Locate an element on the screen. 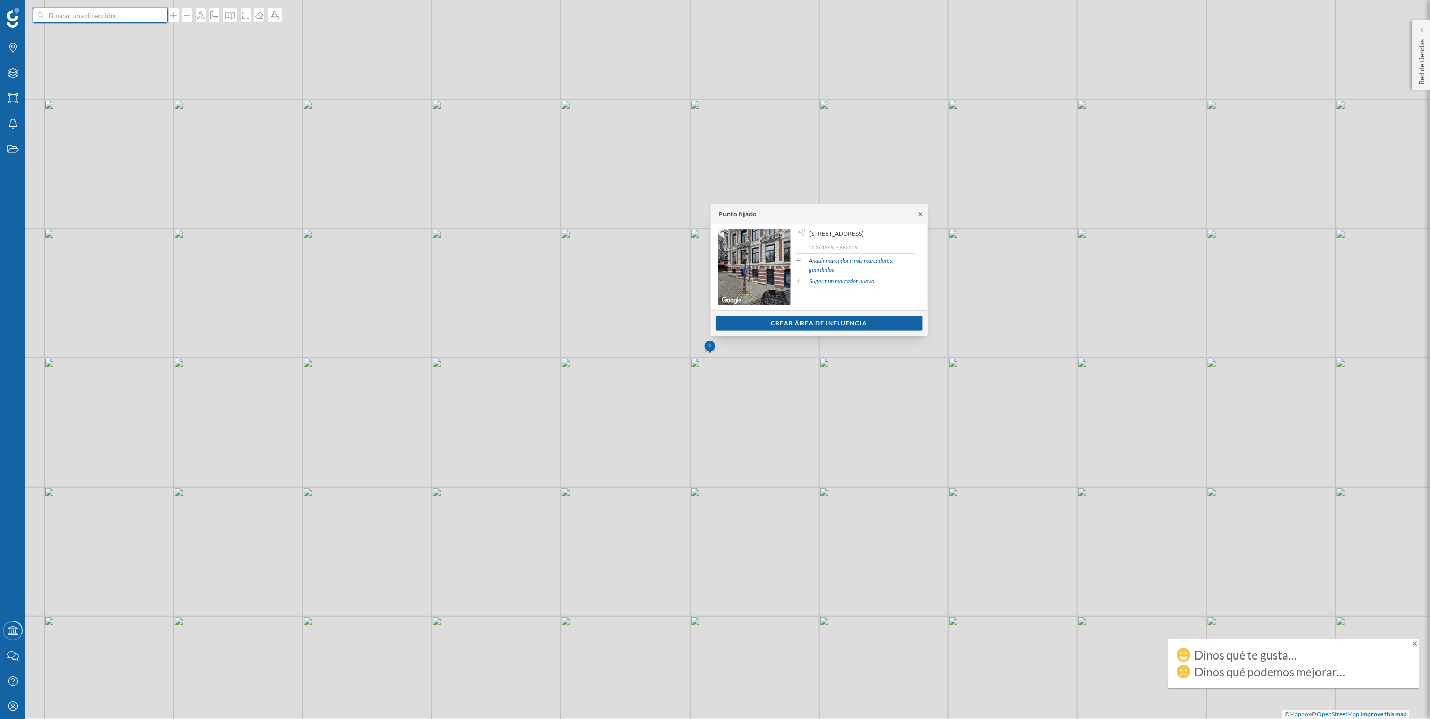 The width and height of the screenshot is (1430, 719). a: Añadir marcador a mis marcadores guardados is located at coordinates (862, 265).